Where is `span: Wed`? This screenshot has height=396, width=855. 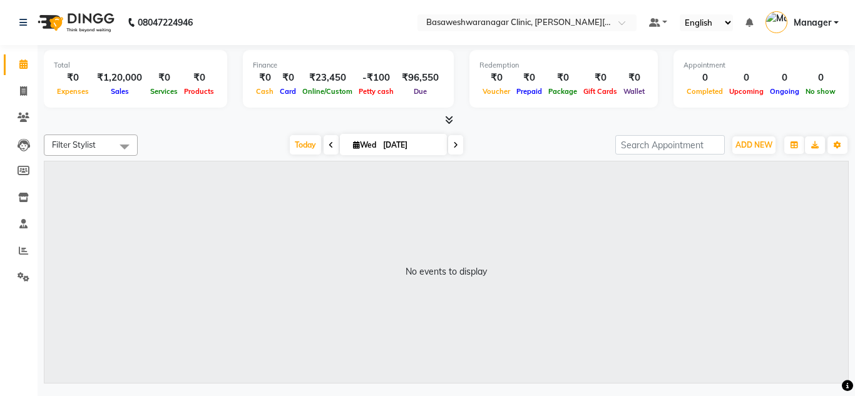
span: Wed is located at coordinates (364, 145).